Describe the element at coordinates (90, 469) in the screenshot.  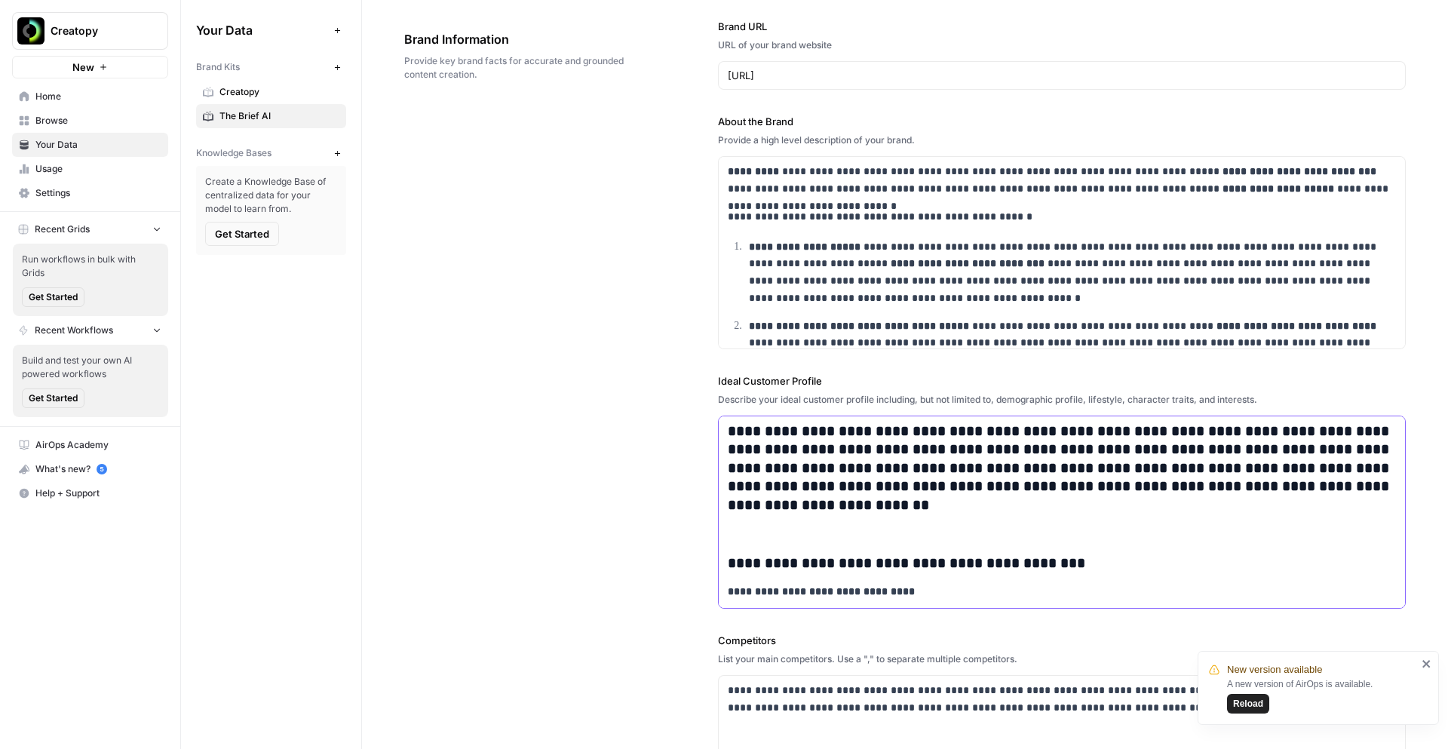
I see `div: What's new?` at that location.